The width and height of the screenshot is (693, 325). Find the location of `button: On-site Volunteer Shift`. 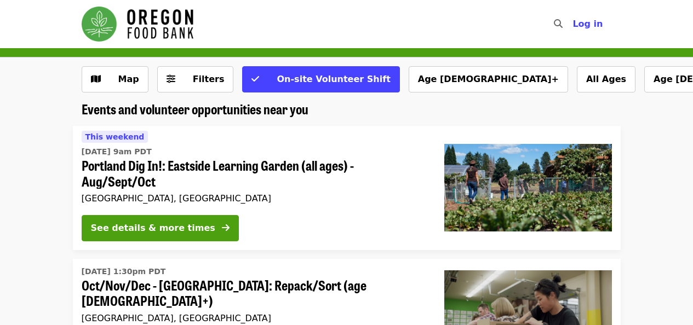

button: On-site Volunteer Shift is located at coordinates (320, 79).